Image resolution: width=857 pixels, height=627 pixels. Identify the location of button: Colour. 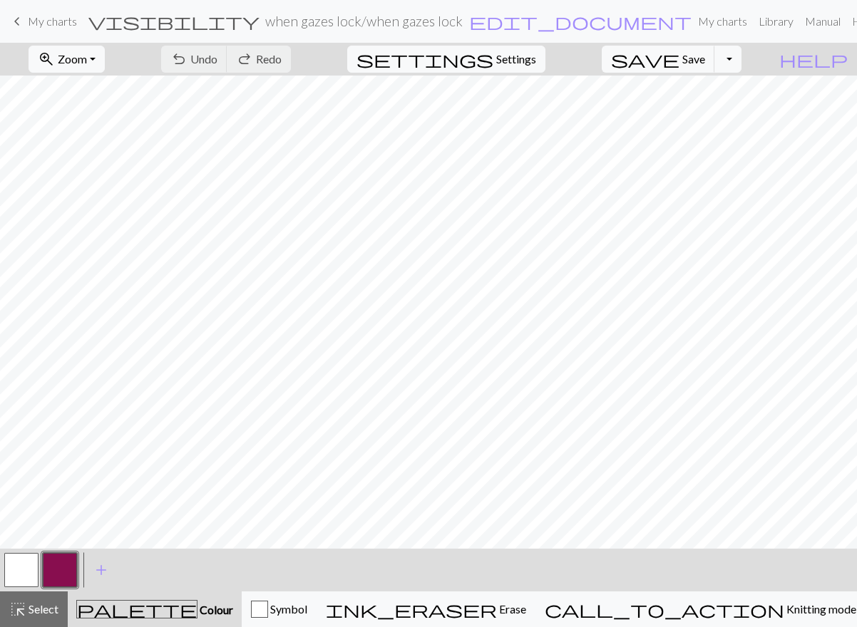
(155, 609).